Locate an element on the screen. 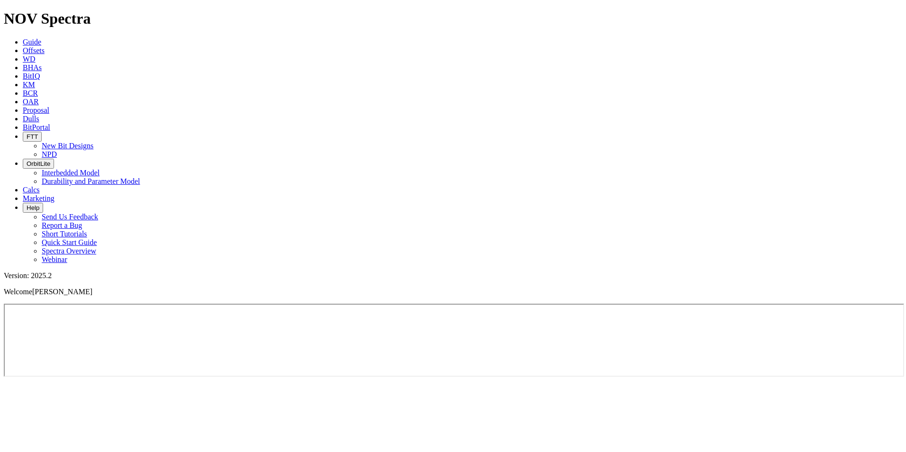 This screenshot has height=452, width=906. a: BitPortal is located at coordinates (37, 127).